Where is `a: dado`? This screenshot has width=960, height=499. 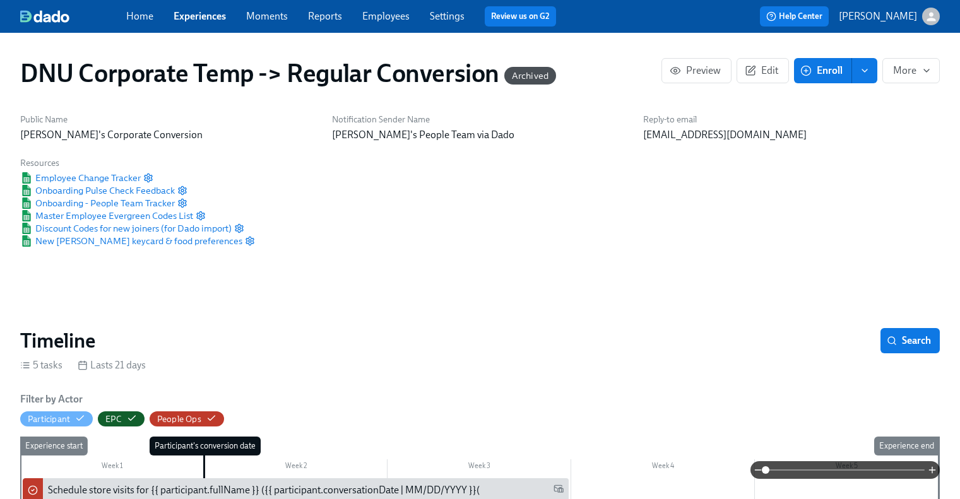
a: dado is located at coordinates (73, 16).